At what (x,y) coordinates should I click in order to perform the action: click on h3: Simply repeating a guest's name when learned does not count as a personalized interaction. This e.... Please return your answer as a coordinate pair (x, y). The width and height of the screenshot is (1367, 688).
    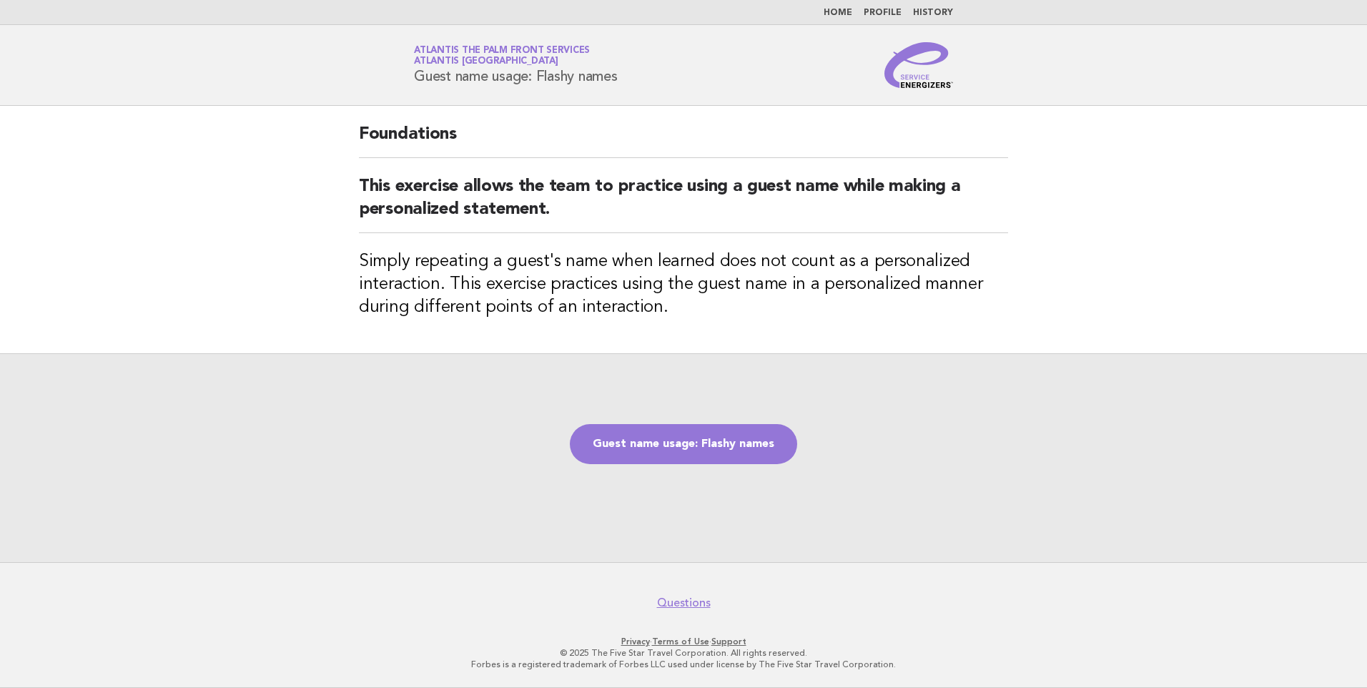
    Looking at the image, I should click on (684, 285).